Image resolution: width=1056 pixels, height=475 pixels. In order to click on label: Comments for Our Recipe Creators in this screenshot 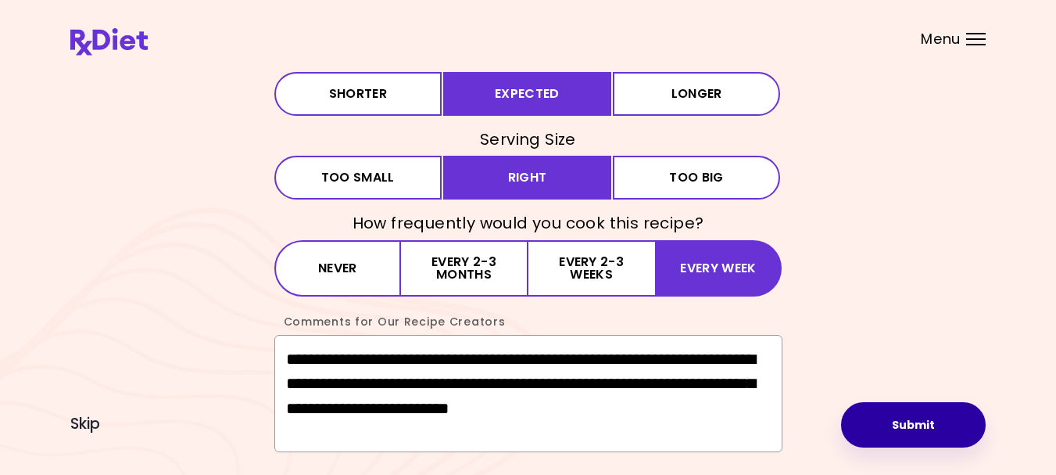, I will do `click(390, 321)`.